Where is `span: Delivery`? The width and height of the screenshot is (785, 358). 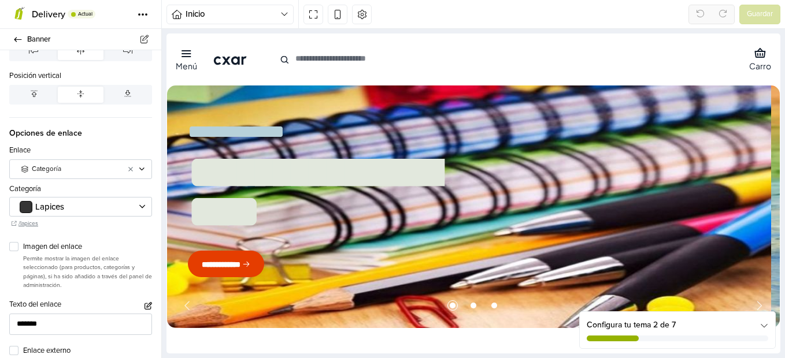
span: Delivery is located at coordinates (49, 14).